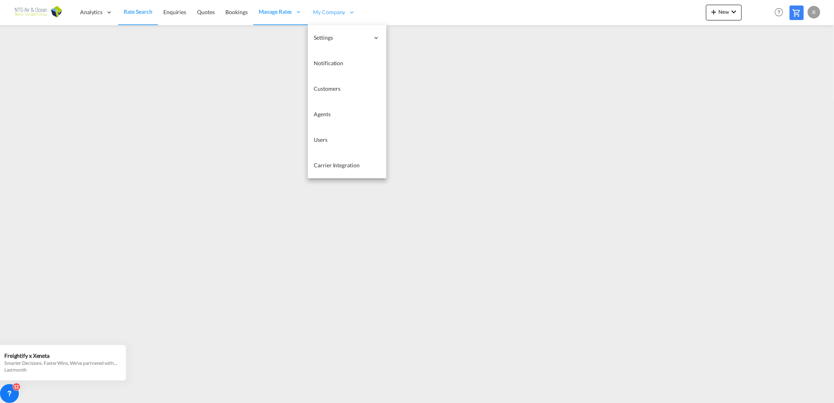  Describe the element at coordinates (38, 12) in the screenshot. I see `img: 3755d540b01311ec8f4e635e801fad27.png` at that location.